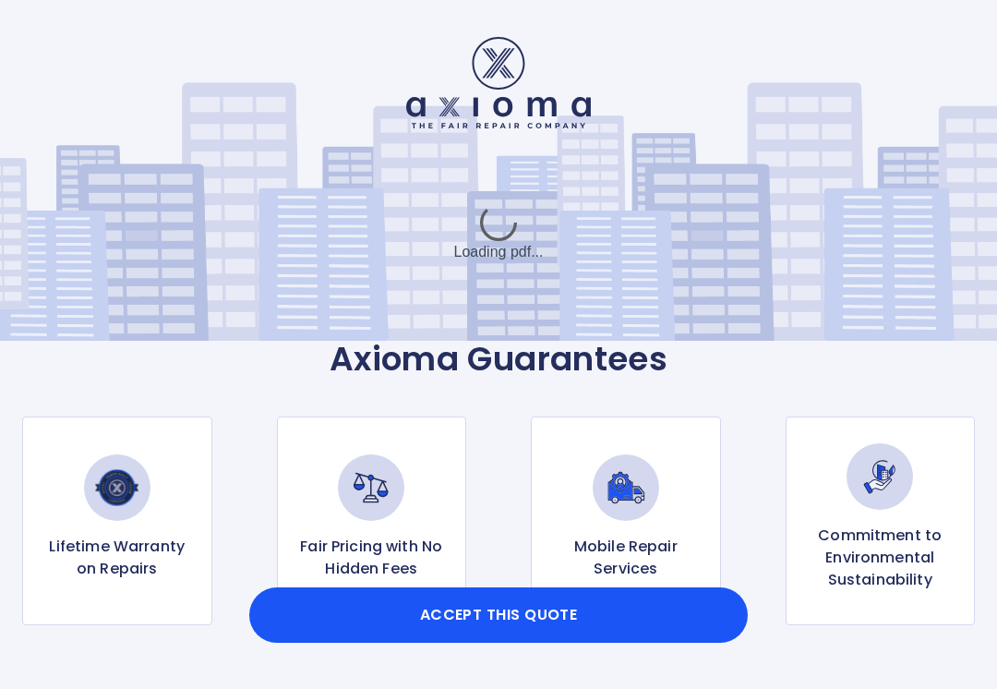 This screenshot has height=689, width=997. Describe the element at coordinates (499, 82) in the screenshot. I see `img: Logo` at that location.